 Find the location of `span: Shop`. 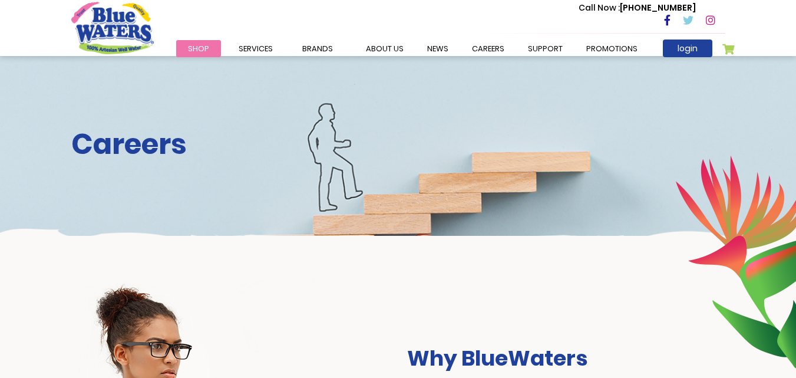

span: Shop is located at coordinates (199, 48).